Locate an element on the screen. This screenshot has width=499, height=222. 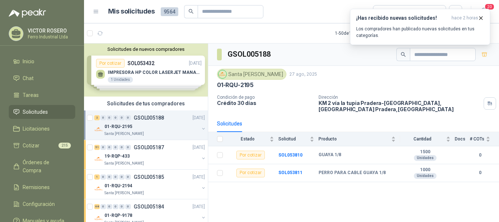
th: # COTs is located at coordinates (484, 139).